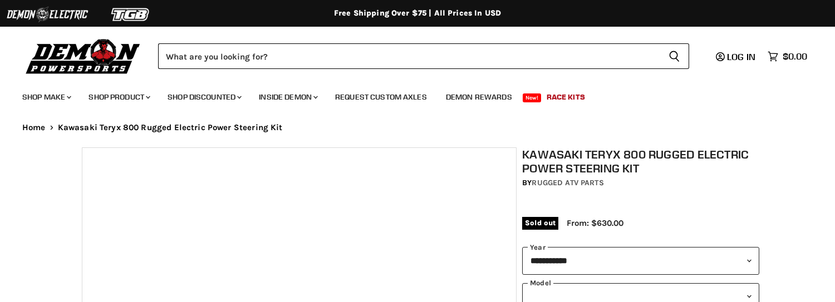  I want to click on button: Search, so click(674, 56).